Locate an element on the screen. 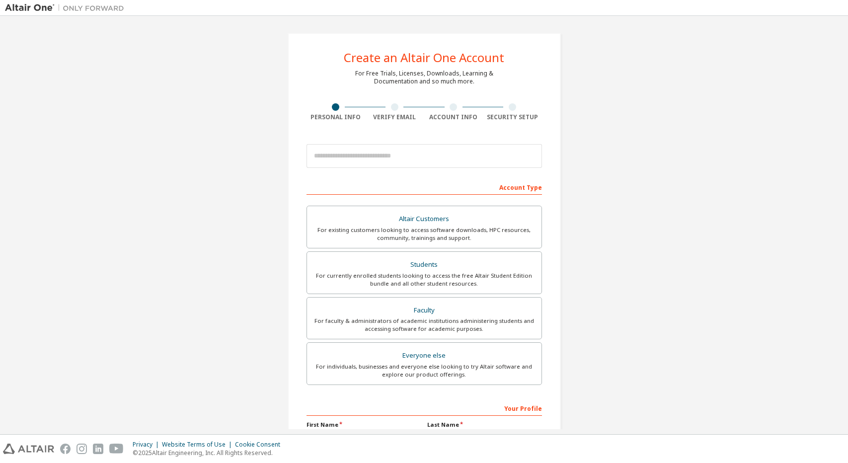 This screenshot has height=463, width=848. div: Your Profile is located at coordinates (424, 408).